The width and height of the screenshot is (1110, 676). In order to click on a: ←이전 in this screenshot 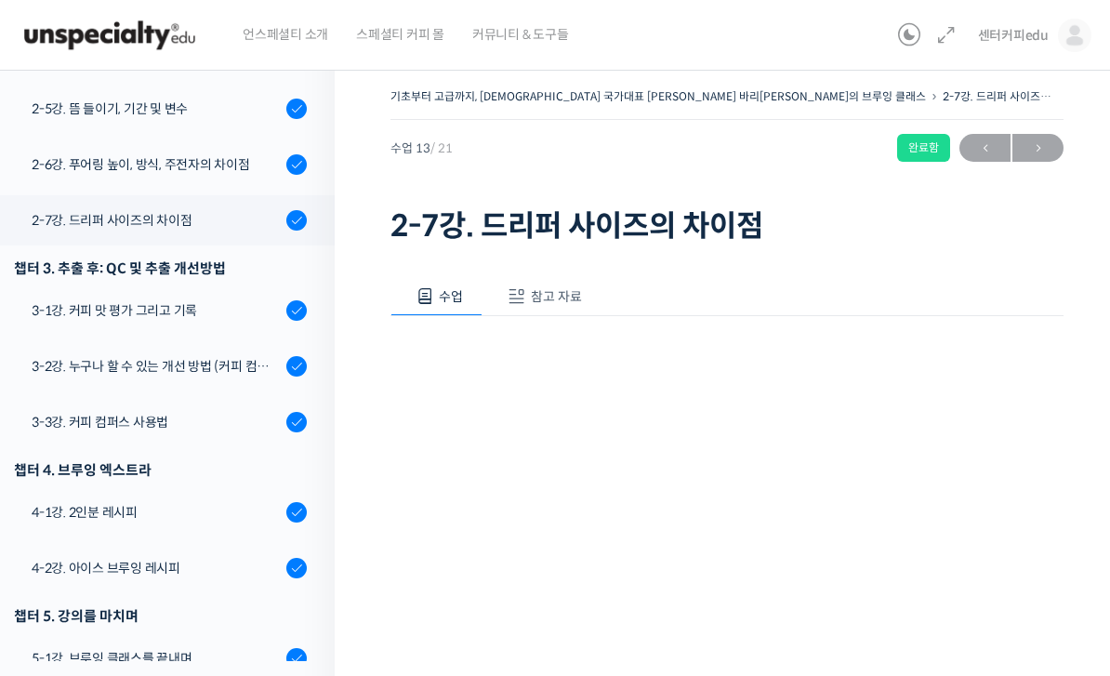, I will do `click(984, 148)`.